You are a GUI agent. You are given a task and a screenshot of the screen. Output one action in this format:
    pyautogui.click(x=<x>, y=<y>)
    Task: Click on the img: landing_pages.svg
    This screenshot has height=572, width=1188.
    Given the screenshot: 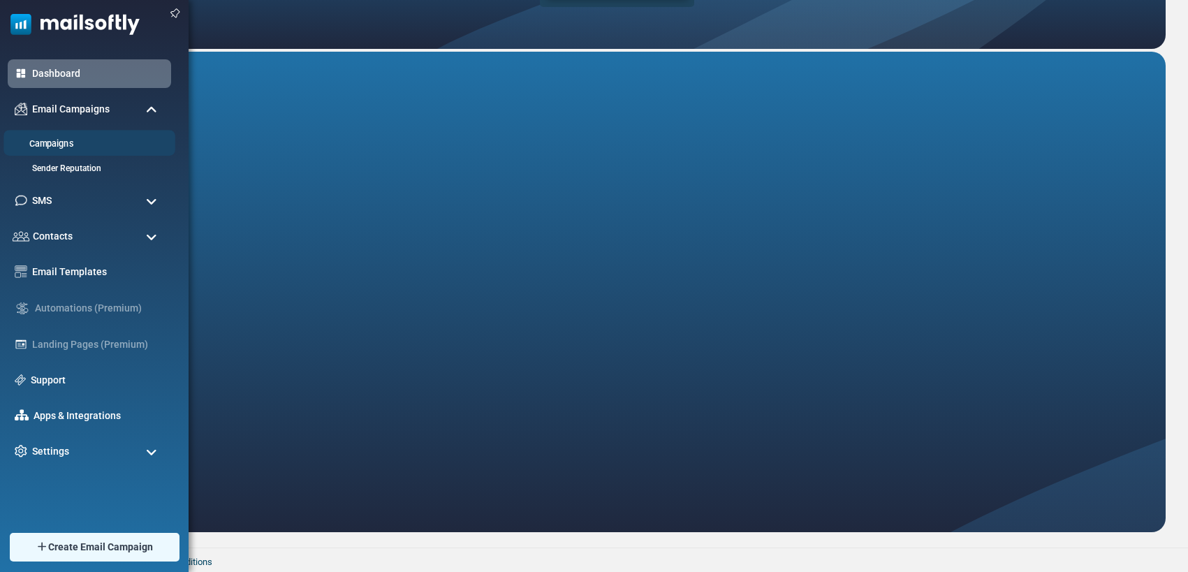 What is the action you would take?
    pyautogui.click(x=21, y=344)
    